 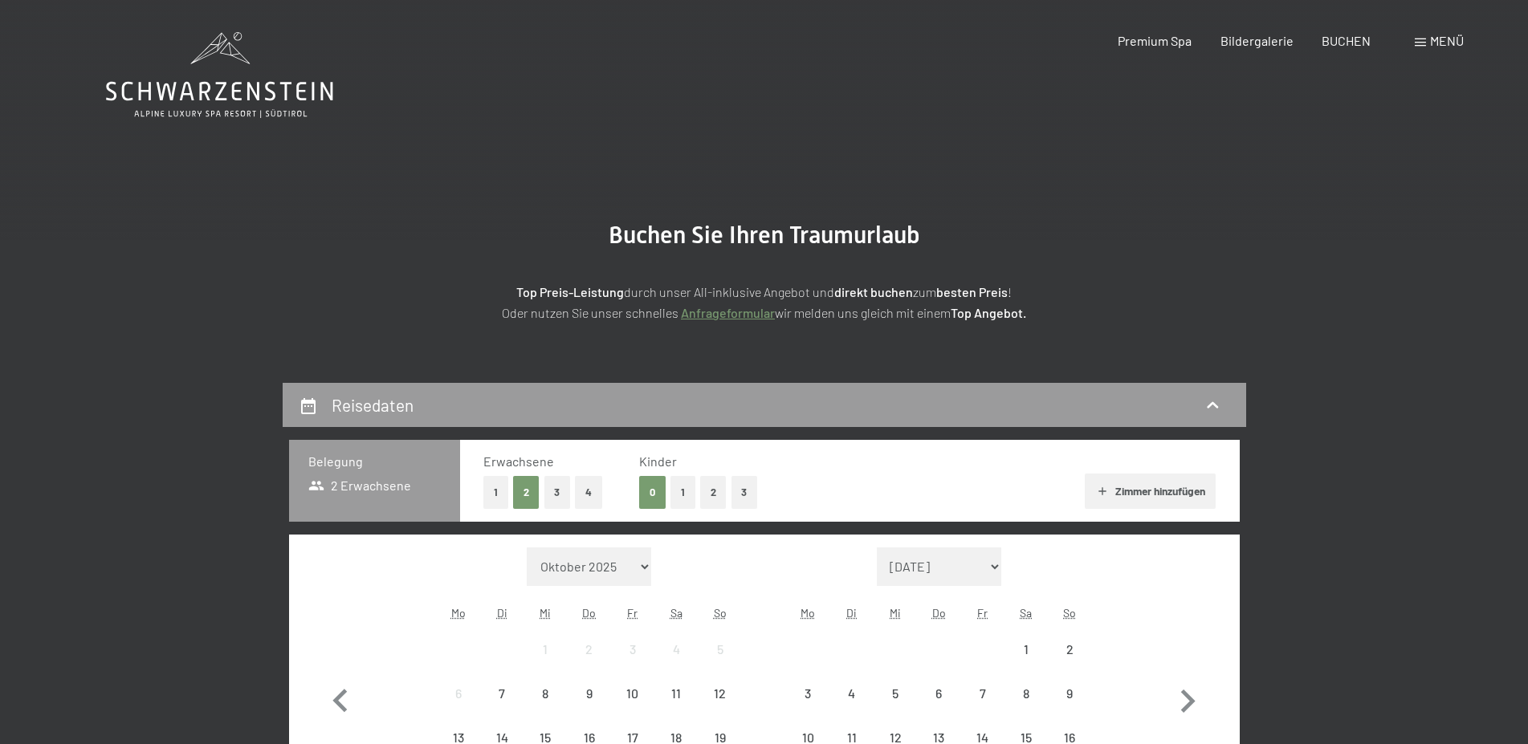 What do you see at coordinates (1070, 650) in the screenshot?
I see `div: Sun Nov 02 2025` at bounding box center [1070, 650].